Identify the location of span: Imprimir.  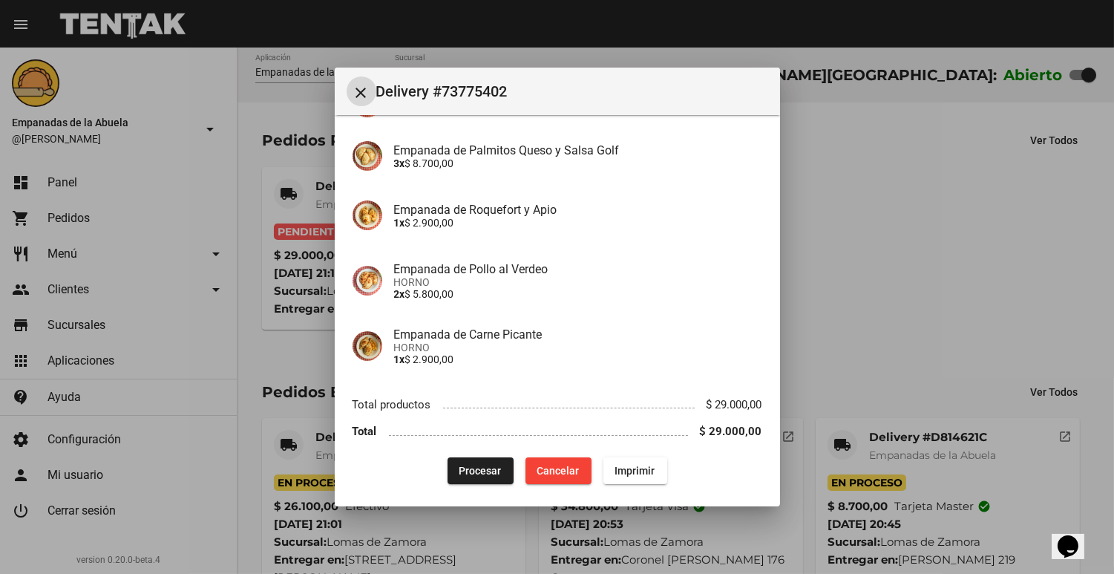
(635, 471).